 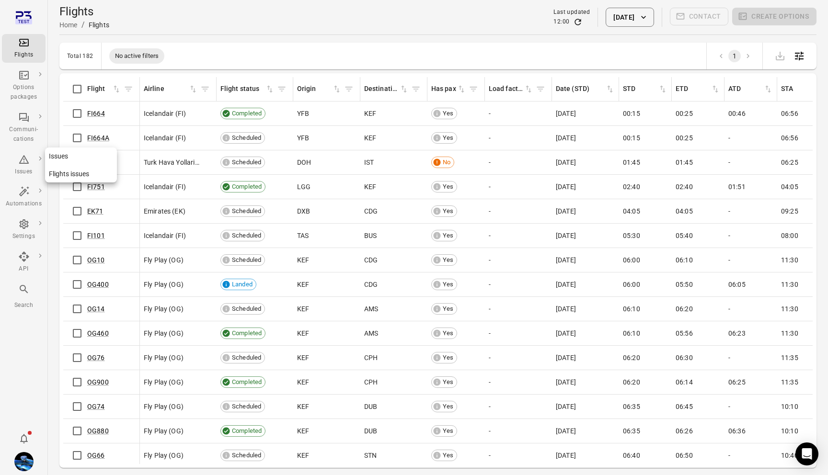 I want to click on span: Filter by flight, so click(x=128, y=89).